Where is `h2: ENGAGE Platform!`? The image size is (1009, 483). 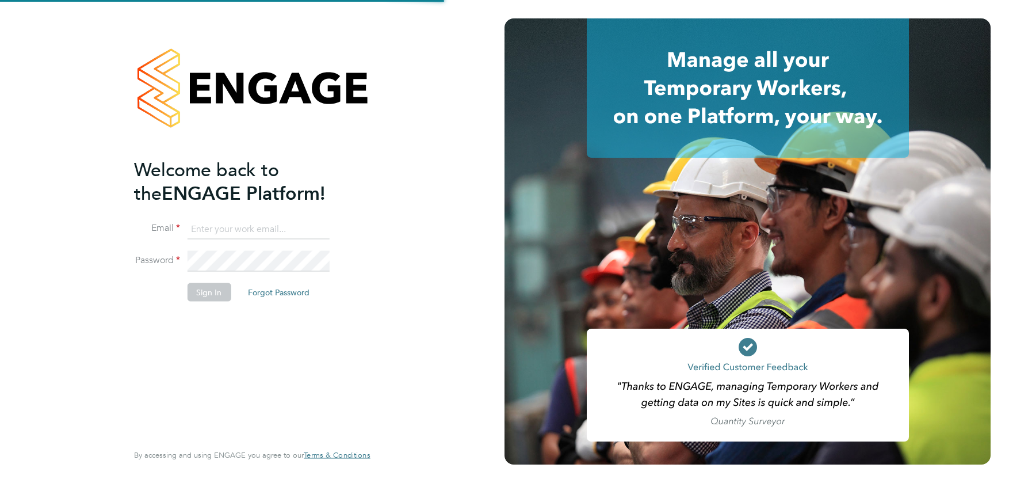 h2: ENGAGE Platform! is located at coordinates (246, 181).